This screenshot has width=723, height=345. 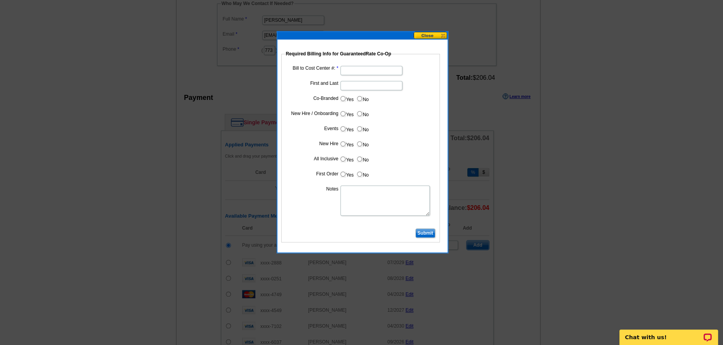 I want to click on label: Co-Branded, so click(x=313, y=98).